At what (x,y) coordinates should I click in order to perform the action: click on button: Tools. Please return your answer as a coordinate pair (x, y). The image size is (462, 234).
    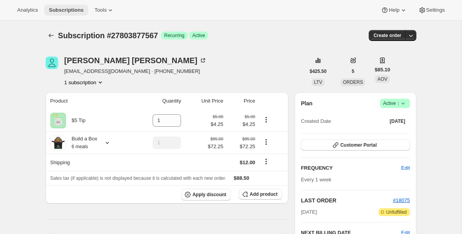
    Looking at the image, I should click on (104, 10).